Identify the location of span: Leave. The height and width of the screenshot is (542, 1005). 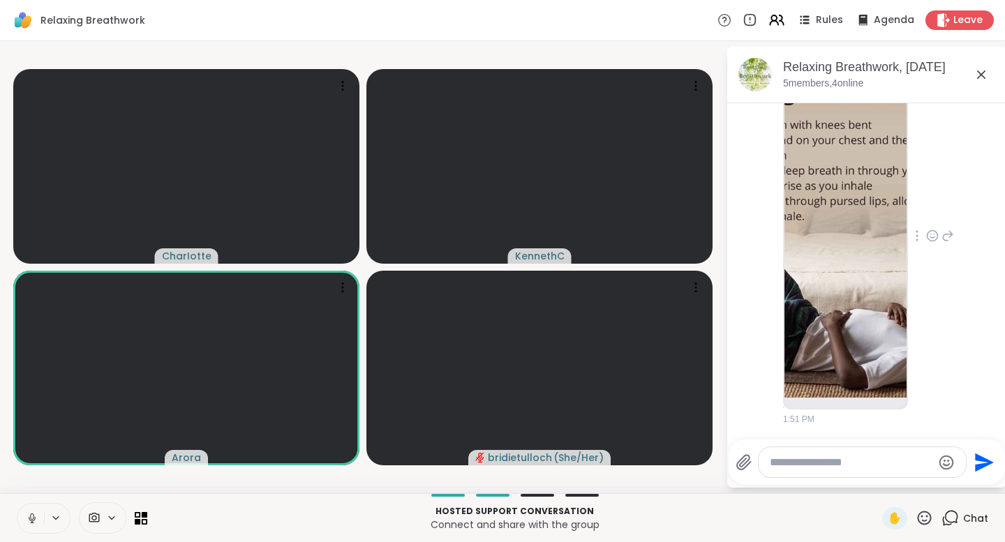
(968, 20).